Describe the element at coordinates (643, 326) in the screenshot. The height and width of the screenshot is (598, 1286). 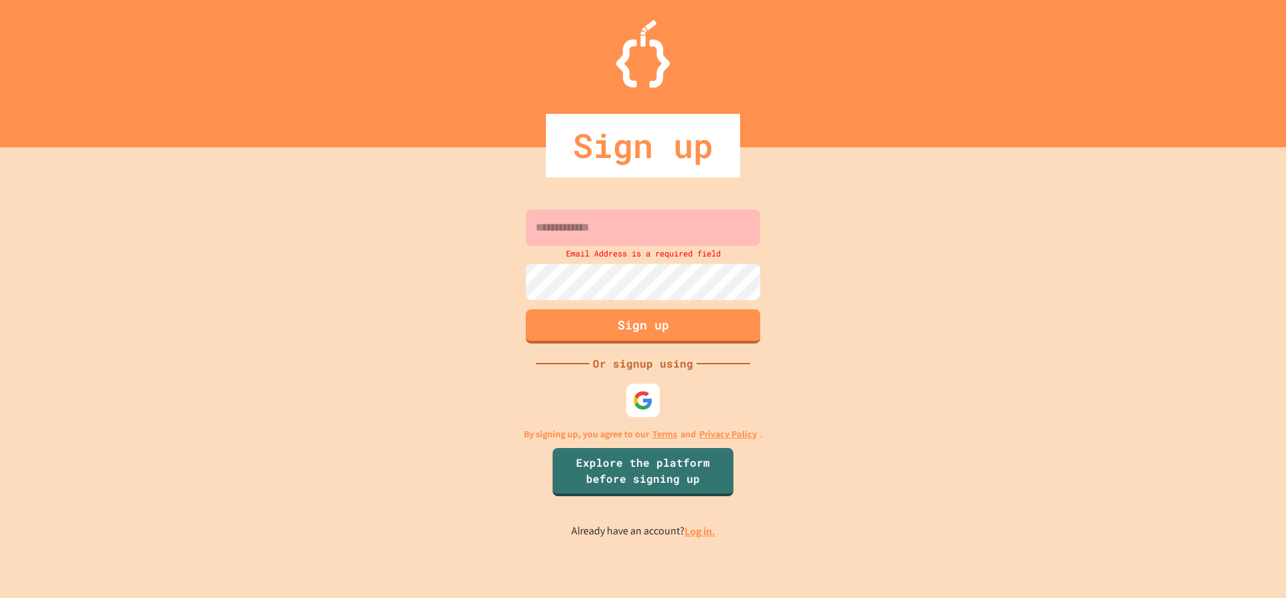
I see `button: Sign up` at that location.